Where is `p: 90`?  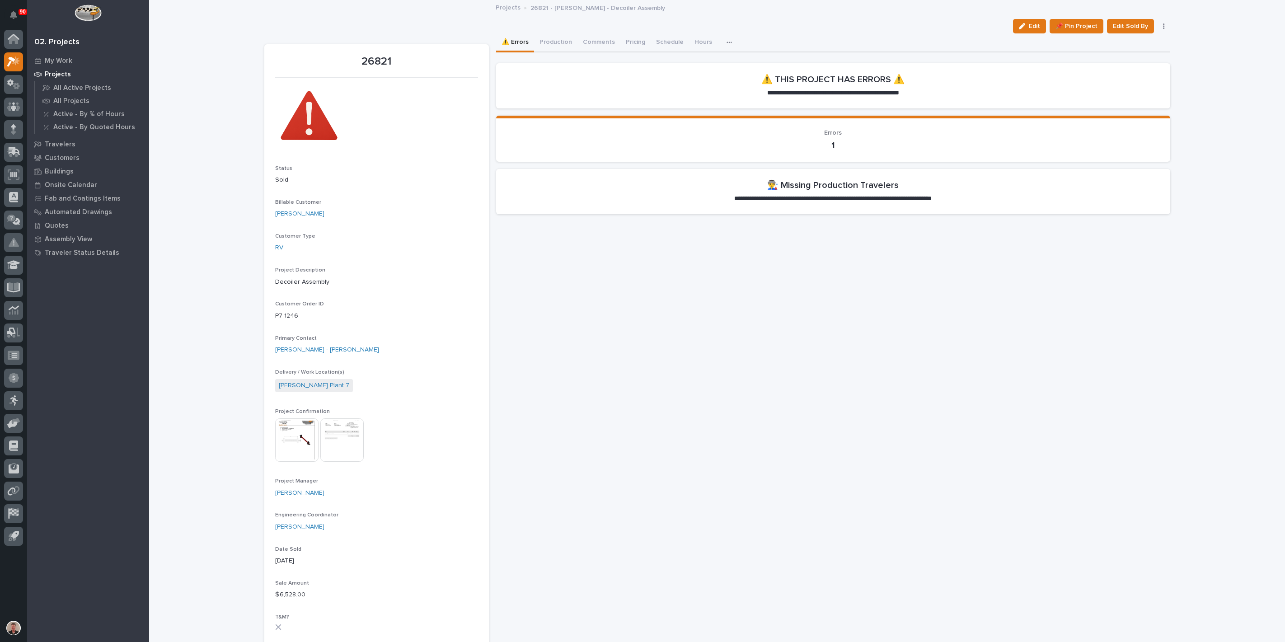
p: 90 is located at coordinates (23, 12).